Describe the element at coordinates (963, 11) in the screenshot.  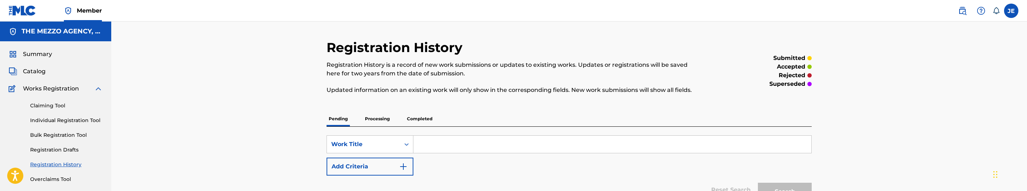
I see `a: Public Search` at that location.